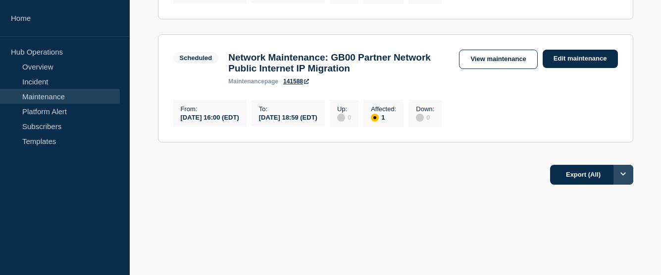 The height and width of the screenshot is (275, 661). I want to click on a: Edit maintenance, so click(581, 58).